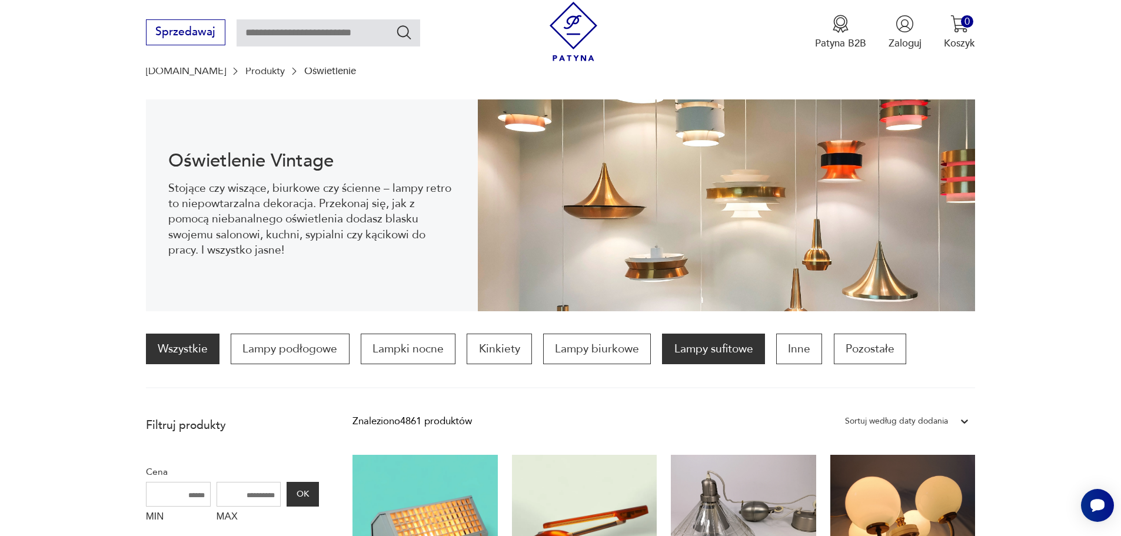  Describe the element at coordinates (905, 43) in the screenshot. I see `p: Zaloguj` at that location.